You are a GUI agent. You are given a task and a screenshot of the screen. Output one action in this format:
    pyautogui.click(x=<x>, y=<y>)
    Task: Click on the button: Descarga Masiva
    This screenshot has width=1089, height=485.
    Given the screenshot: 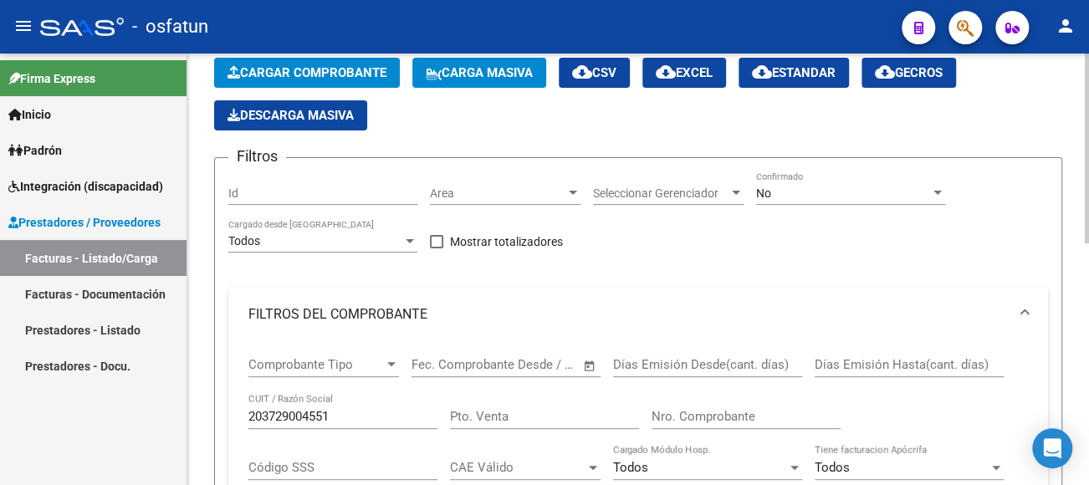 What is the action you would take?
    pyautogui.click(x=290, y=115)
    